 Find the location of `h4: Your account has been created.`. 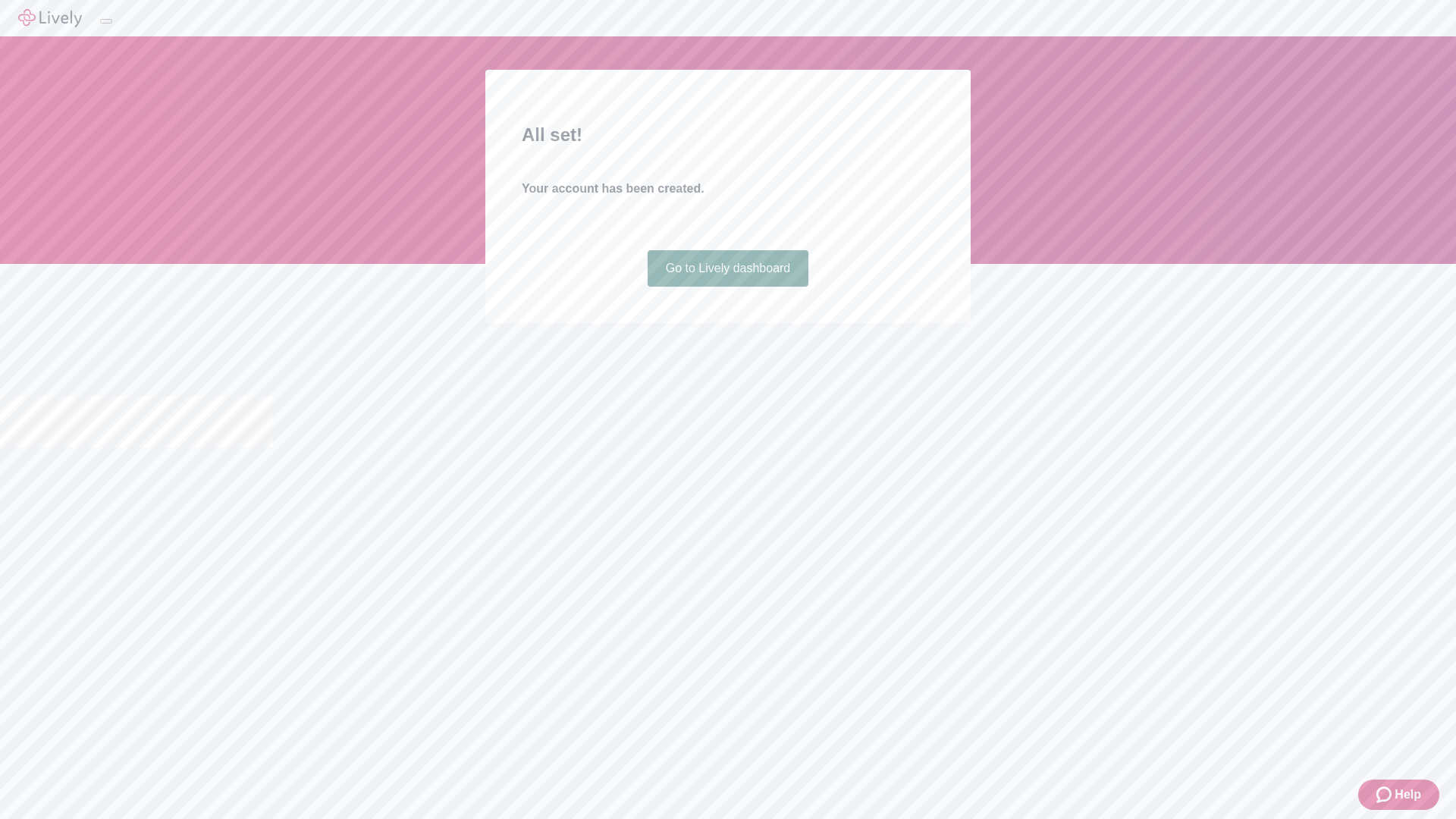

h4: Your account has been created. is located at coordinates (728, 189).